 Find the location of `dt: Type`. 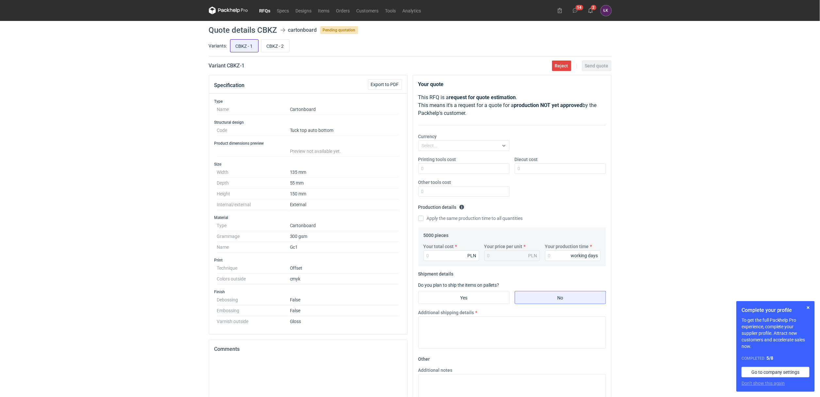

dt: Type is located at coordinates (253, 225).